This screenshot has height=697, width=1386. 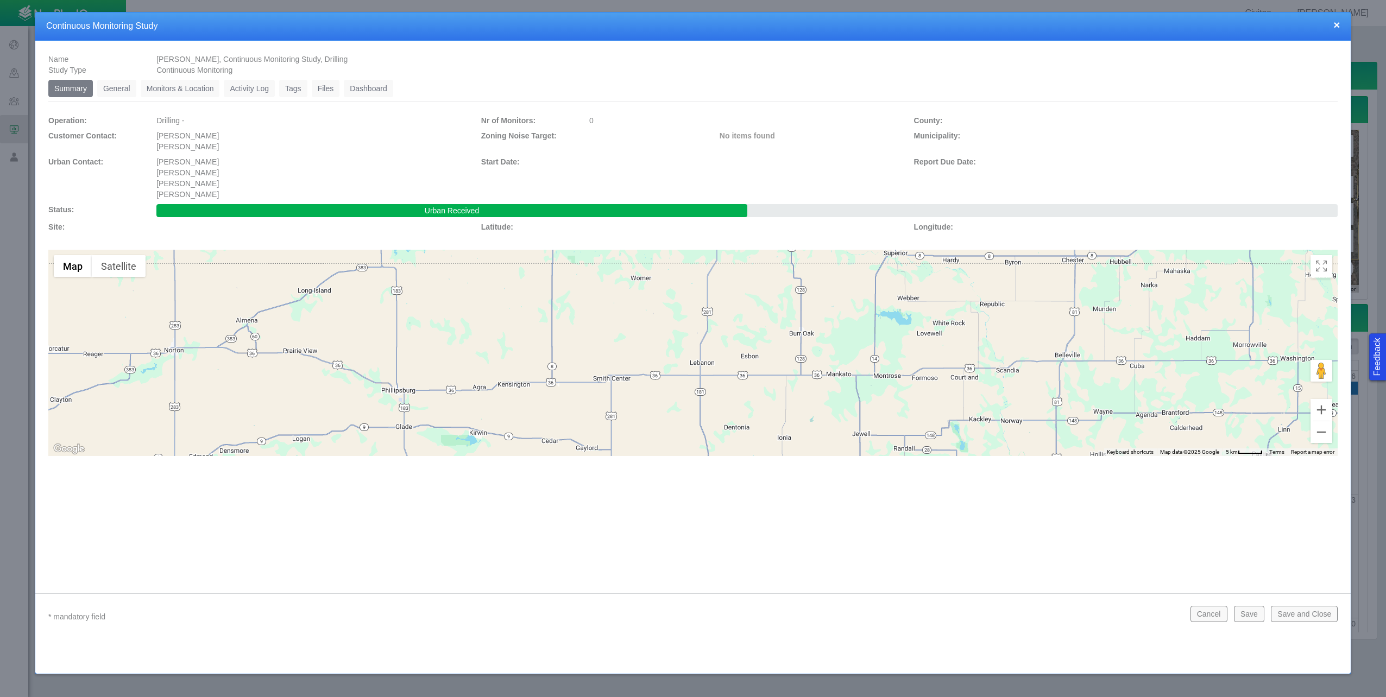 What do you see at coordinates (75, 162) in the screenshot?
I see `span: Urban Contact:` at bounding box center [75, 162].